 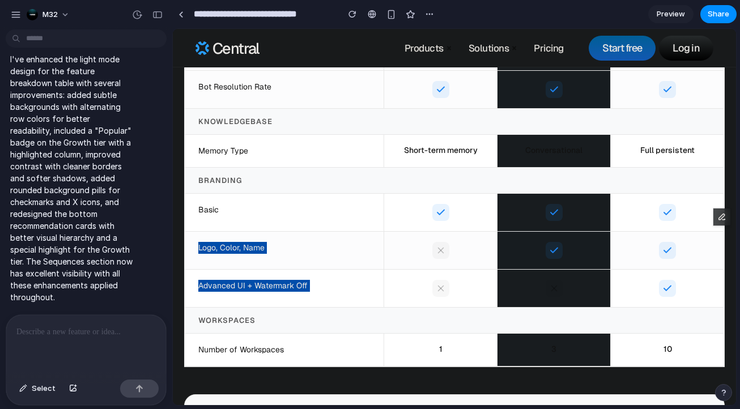 I want to click on span: m32, so click(x=50, y=15).